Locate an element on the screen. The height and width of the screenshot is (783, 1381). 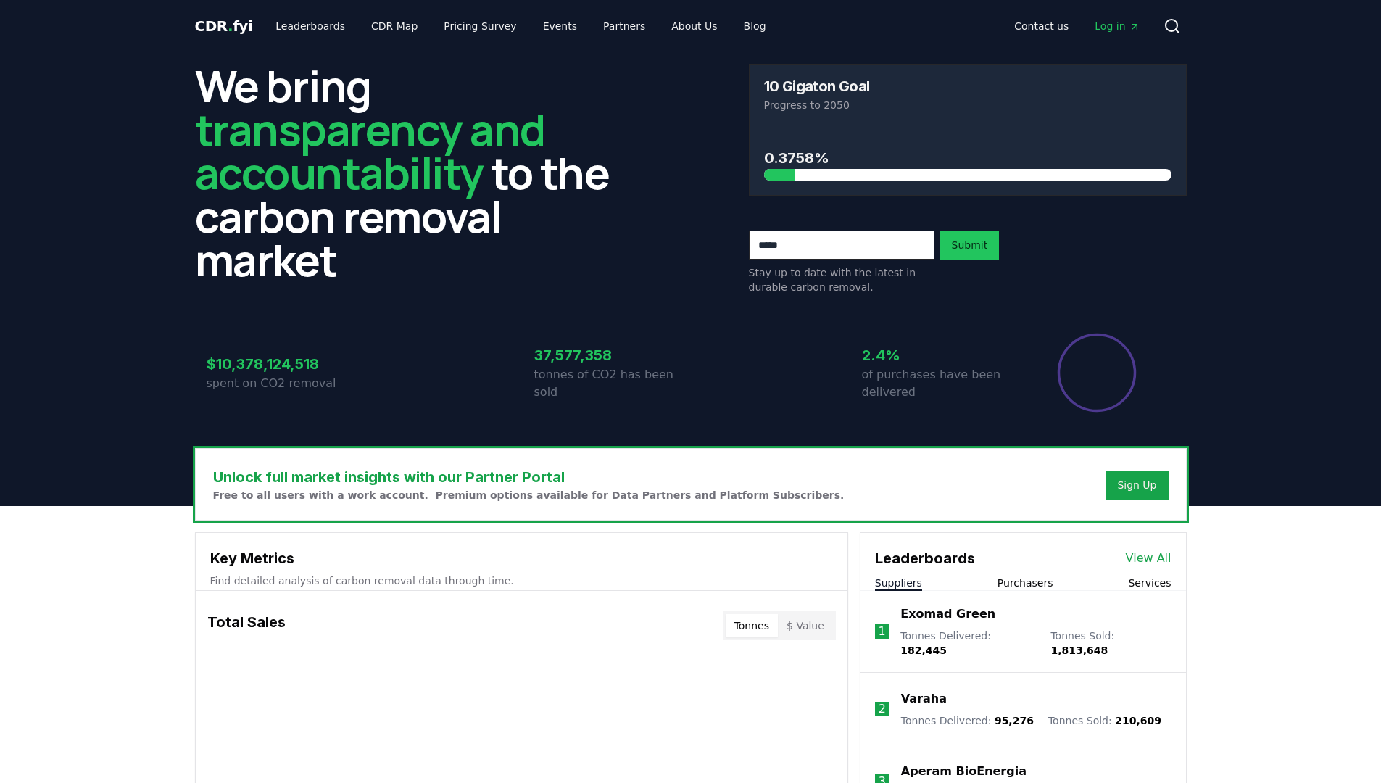
a: CDR.fyi is located at coordinates (224, 26).